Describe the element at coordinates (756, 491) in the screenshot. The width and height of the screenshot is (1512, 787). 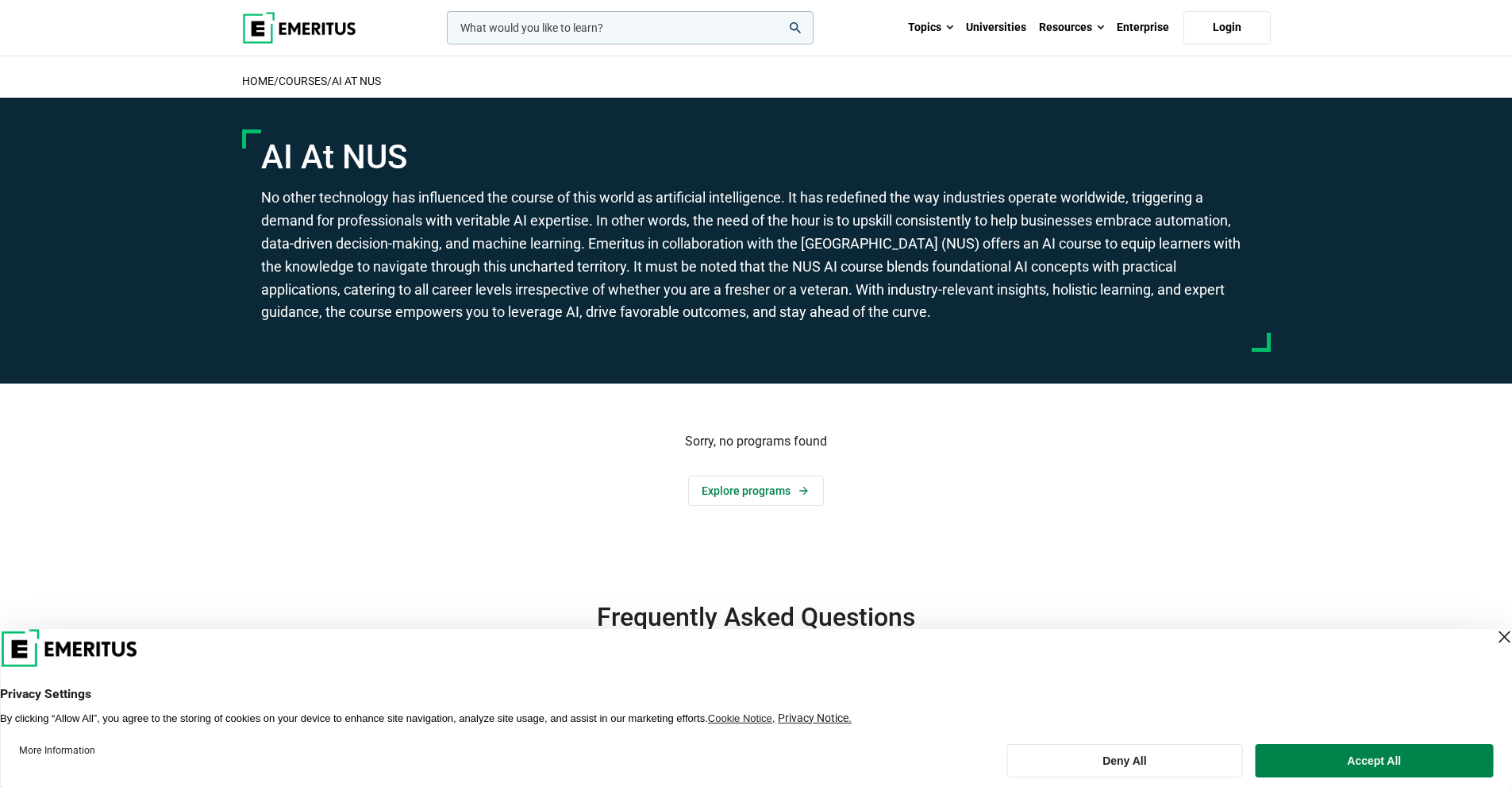
I see `a: Explore programs` at that location.